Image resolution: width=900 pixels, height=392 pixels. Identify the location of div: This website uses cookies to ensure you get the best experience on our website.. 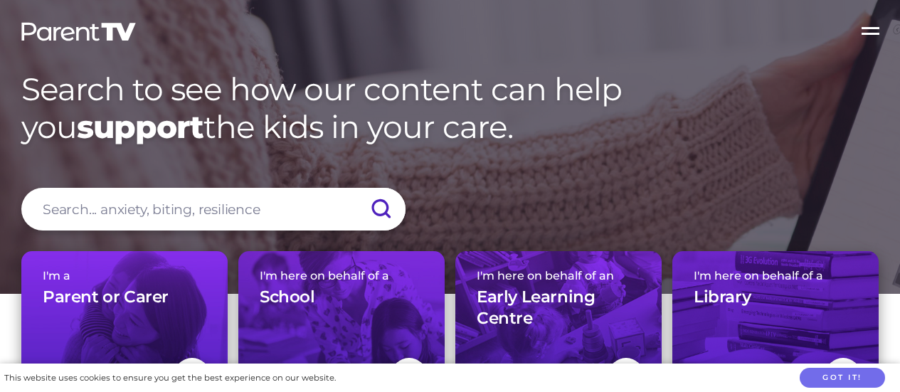
(170, 378).